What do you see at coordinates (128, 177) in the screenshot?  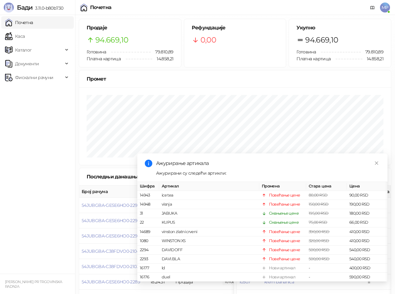 I see `div: Последњи данашњи рачуни` at bounding box center [128, 177].